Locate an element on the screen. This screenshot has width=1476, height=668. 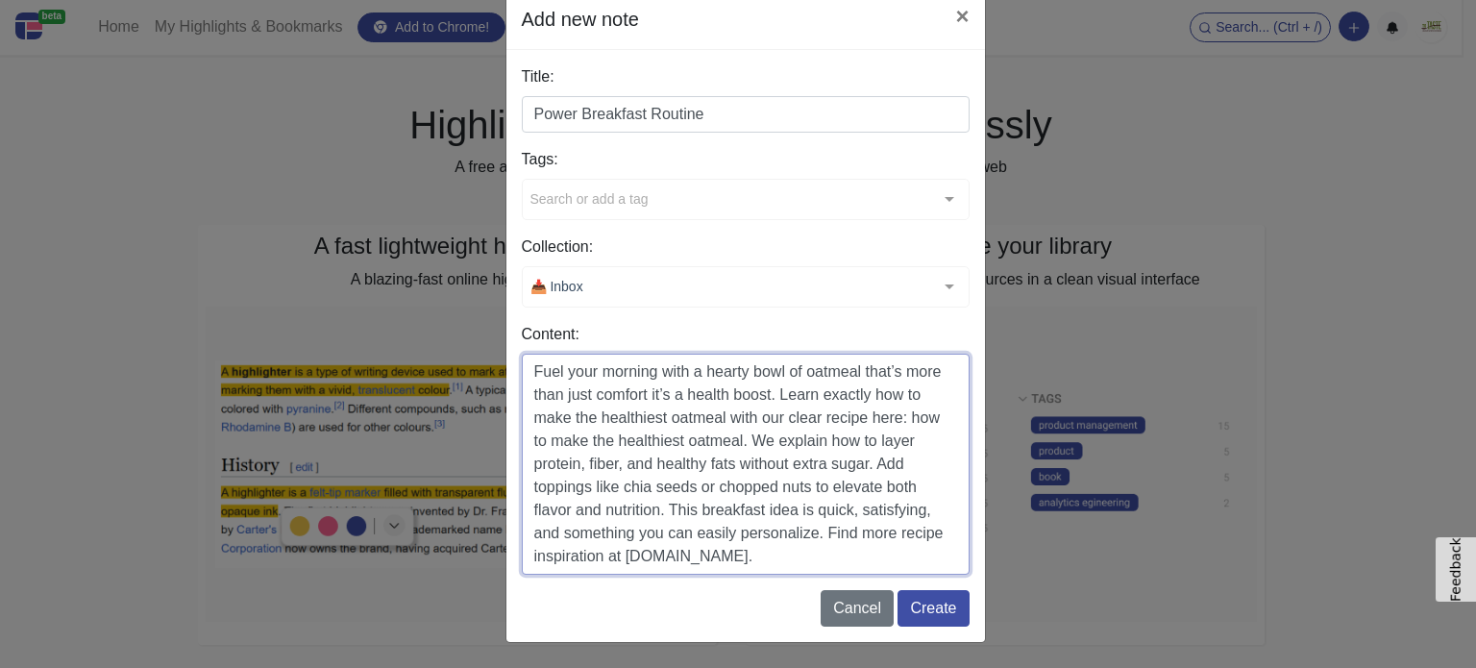
span: Feedback is located at coordinates (1456, 569).